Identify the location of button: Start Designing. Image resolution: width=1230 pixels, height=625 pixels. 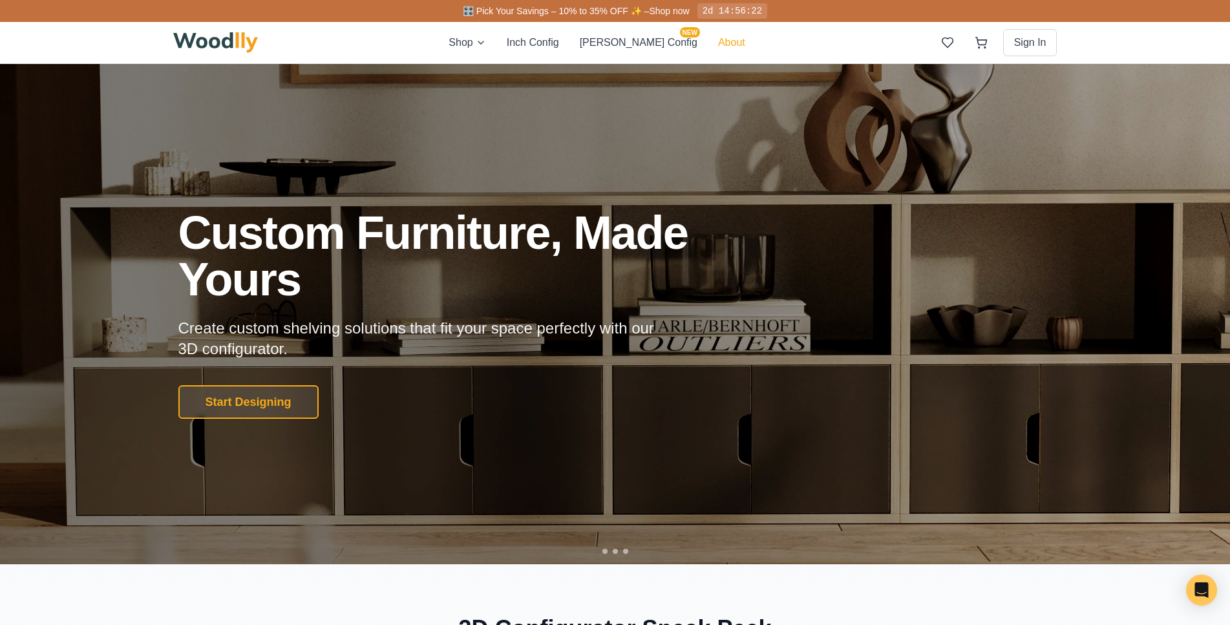
(248, 402).